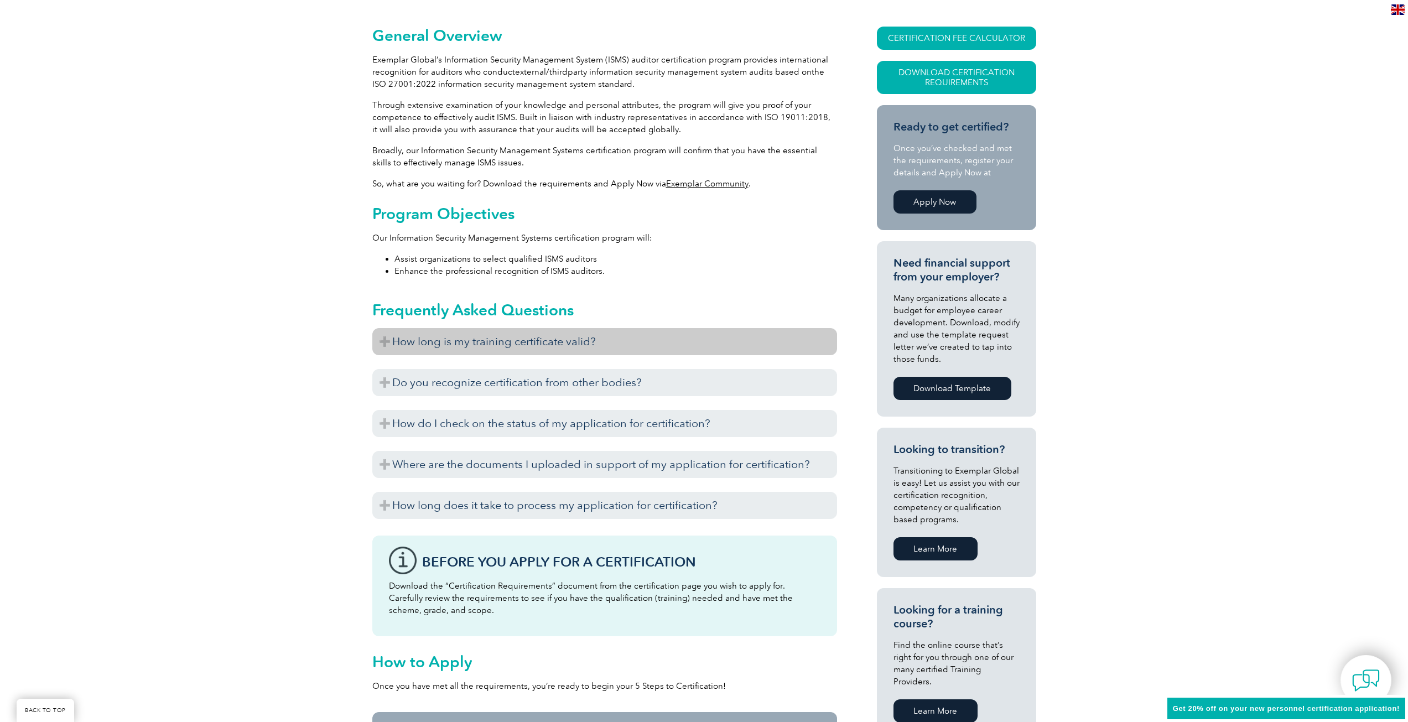 The height and width of the screenshot is (722, 1408). What do you see at coordinates (952, 388) in the screenshot?
I see `a: Download Template` at bounding box center [952, 388].